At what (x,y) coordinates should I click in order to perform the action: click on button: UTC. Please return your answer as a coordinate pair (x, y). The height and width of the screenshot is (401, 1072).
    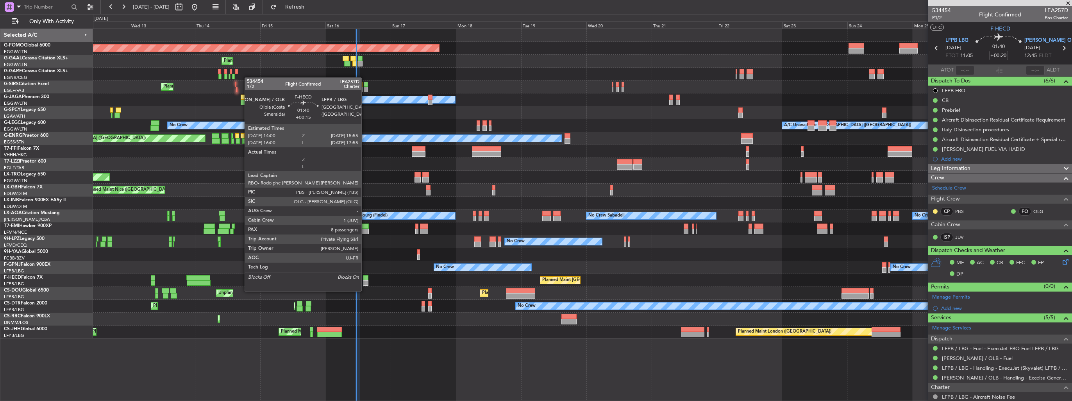
    Looking at the image, I should click on (937, 27).